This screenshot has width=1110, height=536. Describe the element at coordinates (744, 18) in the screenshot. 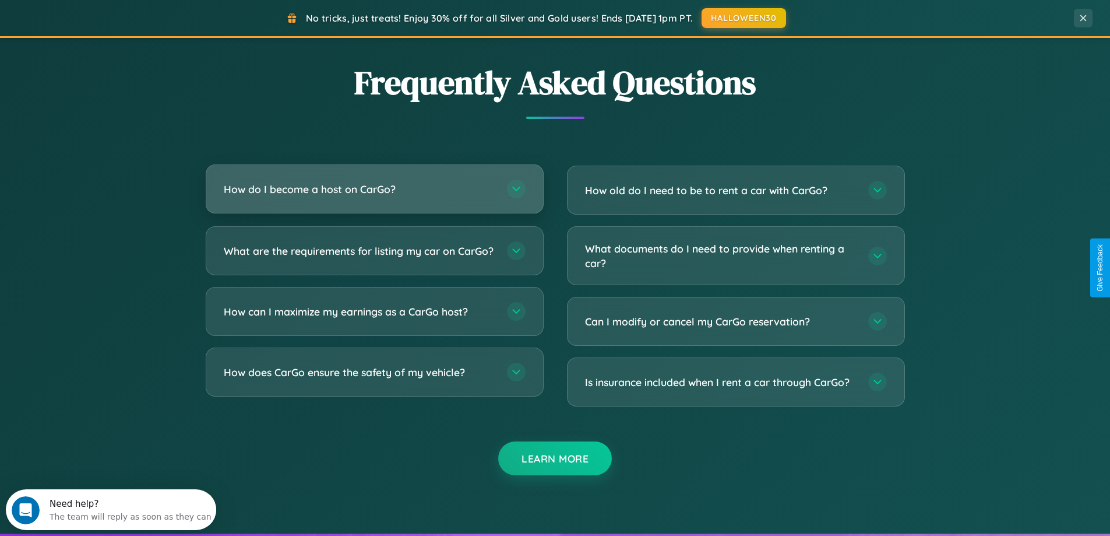

I see `button: HALLOWEEN30` at that location.